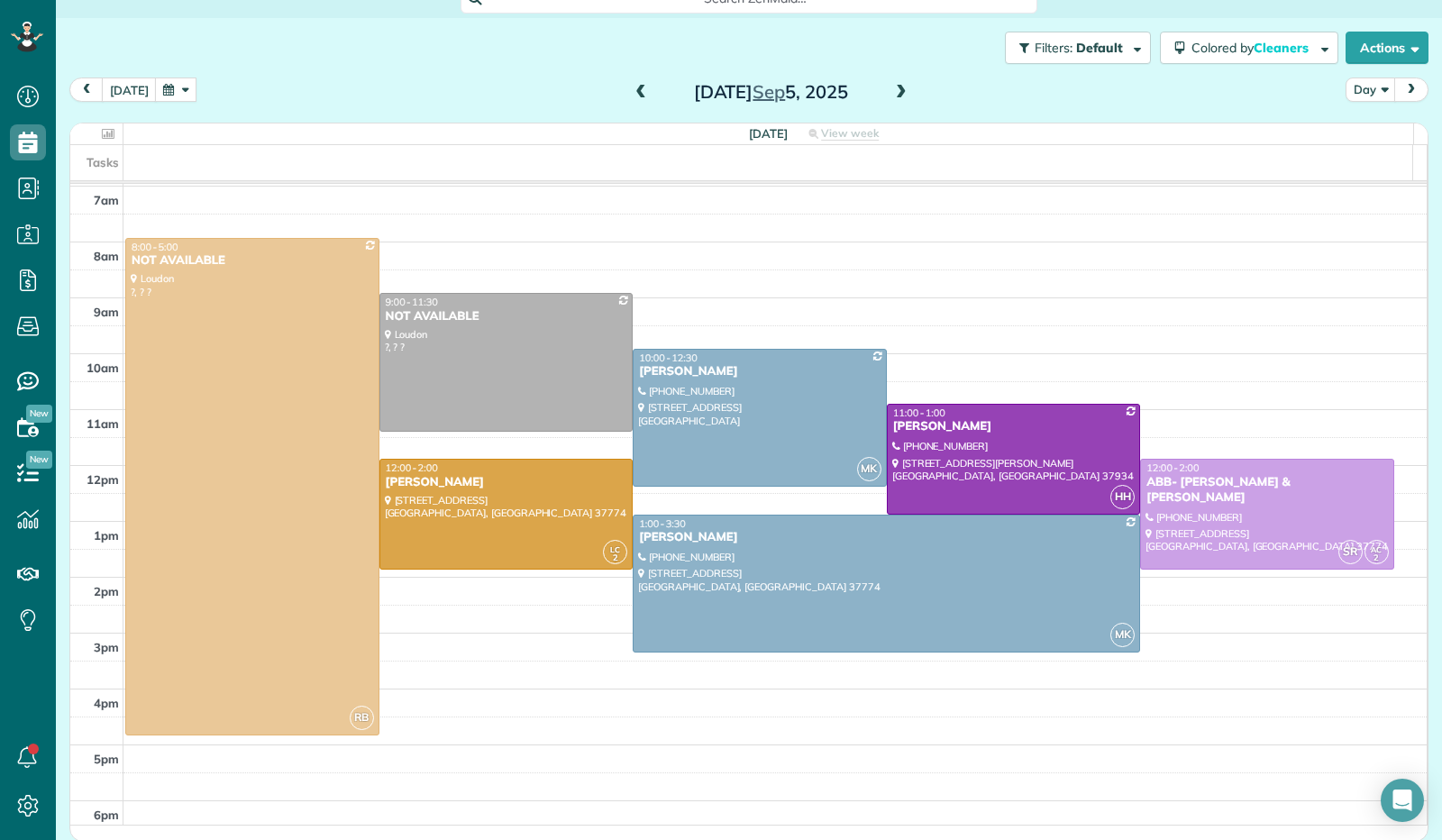 This screenshot has height=840, width=1442. I want to click on span: LC, so click(614, 549).